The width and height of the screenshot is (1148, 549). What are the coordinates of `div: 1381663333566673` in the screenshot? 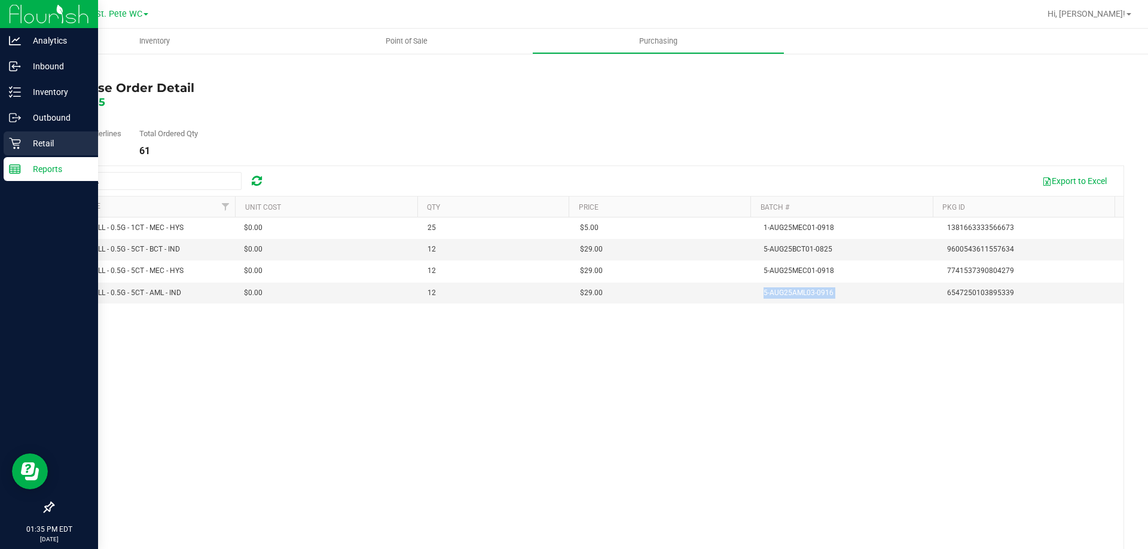 It's located at (980, 228).